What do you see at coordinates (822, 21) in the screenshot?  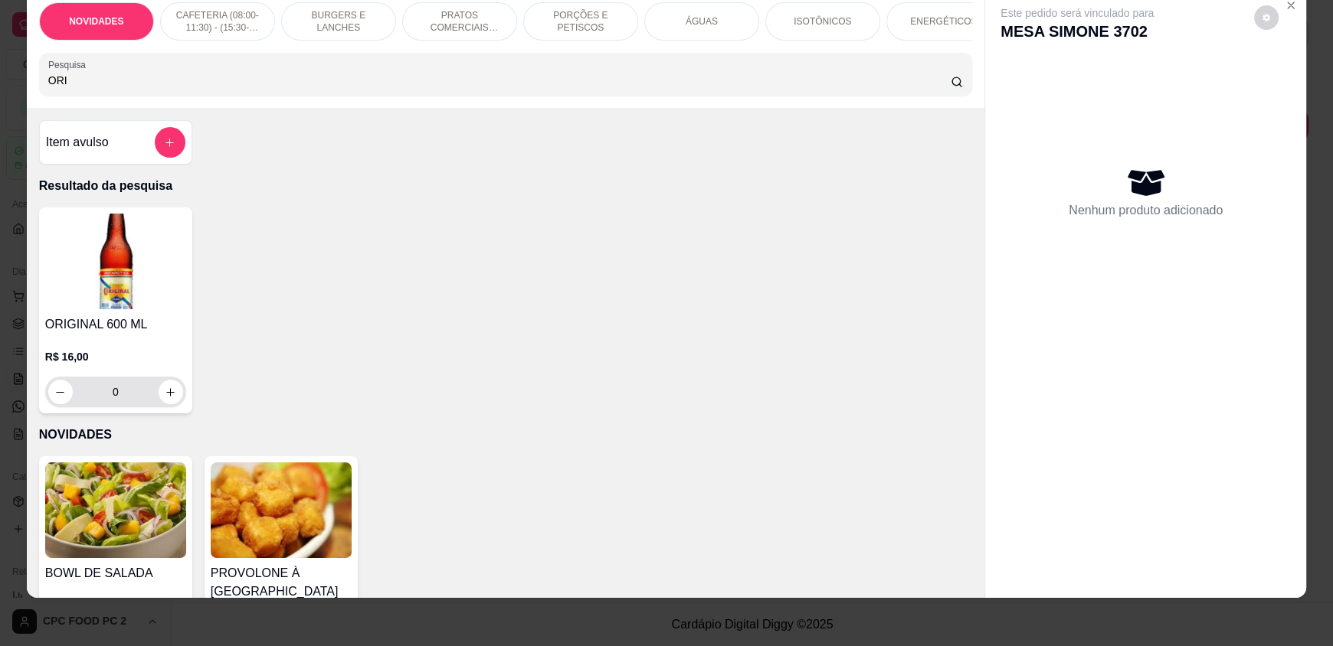 I see `p: ISOTÔNICOS` at bounding box center [822, 21].